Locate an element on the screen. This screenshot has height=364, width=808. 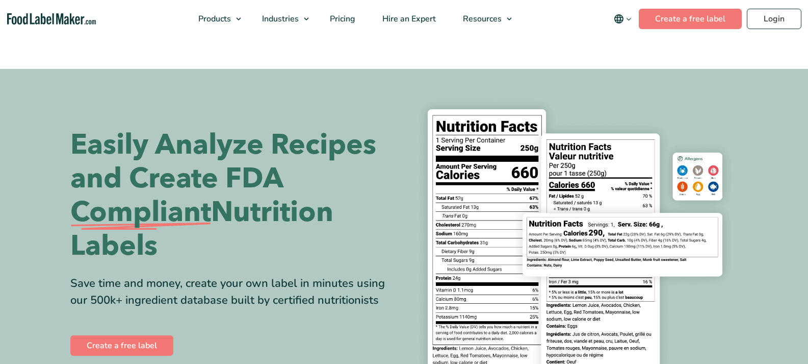
span: Products is located at coordinates (214, 19).